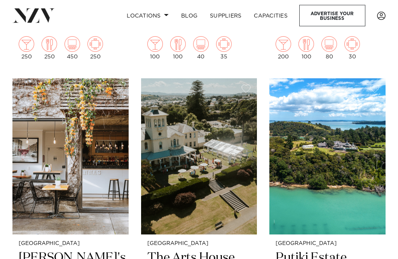 This screenshot has height=259, width=398. Describe the element at coordinates (148, 16) in the screenshot. I see `a: Locations` at that location.